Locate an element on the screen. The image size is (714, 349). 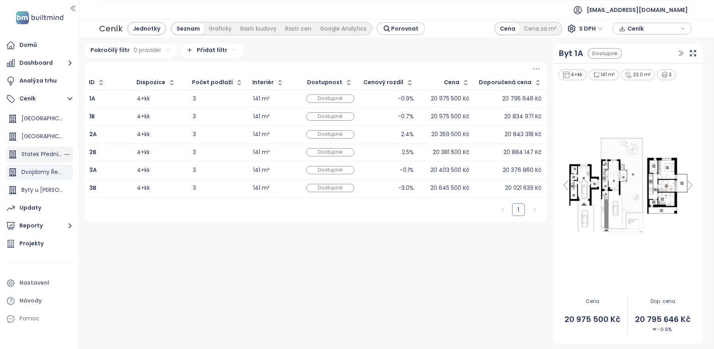
div: 20 376 860 Kč is located at coordinates (522, 170).